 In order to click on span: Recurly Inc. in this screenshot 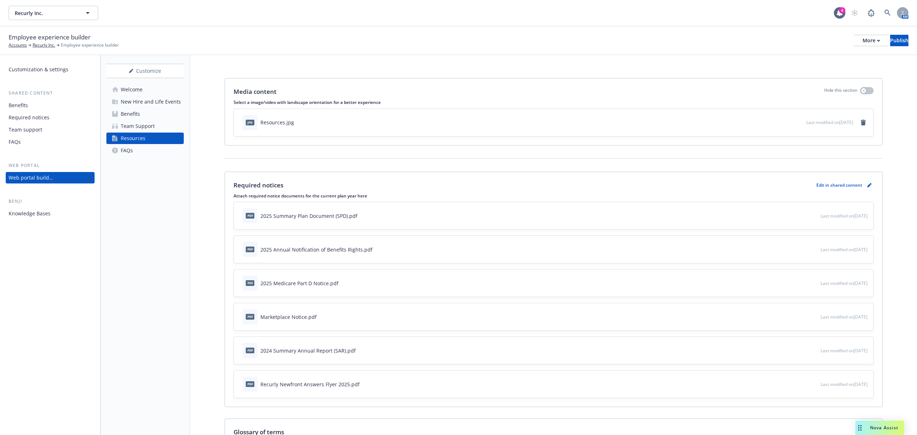, I will do `click(46, 13)`.